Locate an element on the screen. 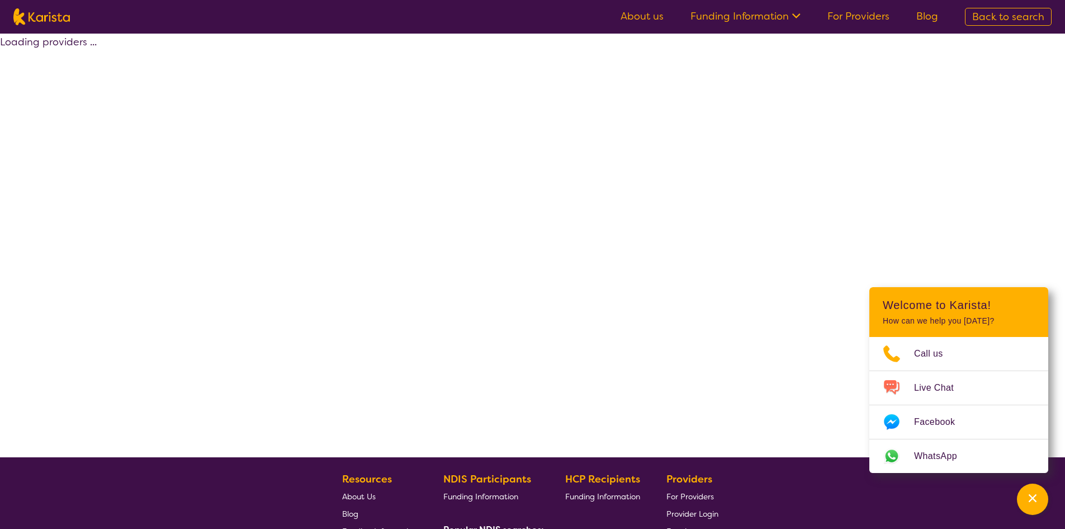  button: Channel Menu is located at coordinates (1033, 499).